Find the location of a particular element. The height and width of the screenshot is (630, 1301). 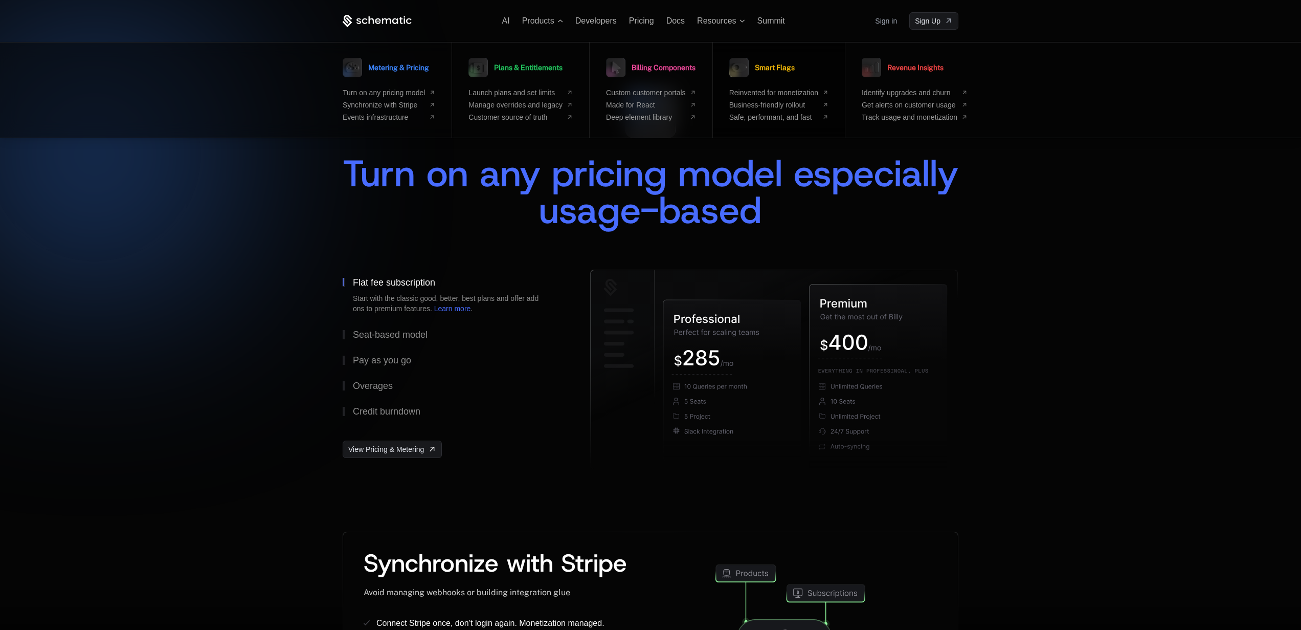

span: Deep element library is located at coordinates (646, 117).